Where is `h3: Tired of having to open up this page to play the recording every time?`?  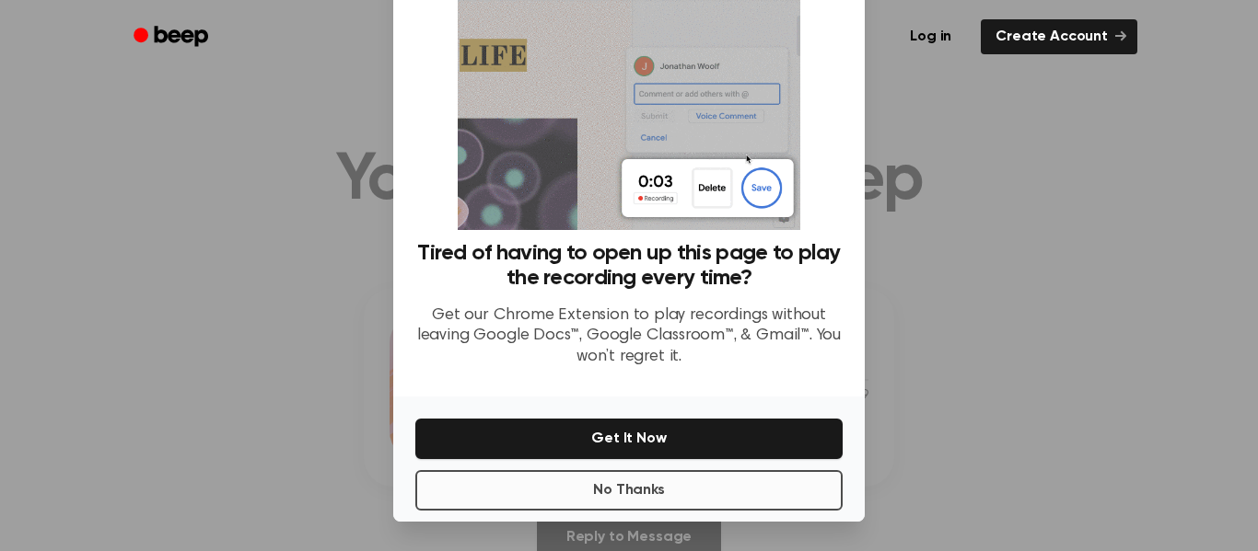 h3: Tired of having to open up this page to play the recording every time? is located at coordinates (629, 266).